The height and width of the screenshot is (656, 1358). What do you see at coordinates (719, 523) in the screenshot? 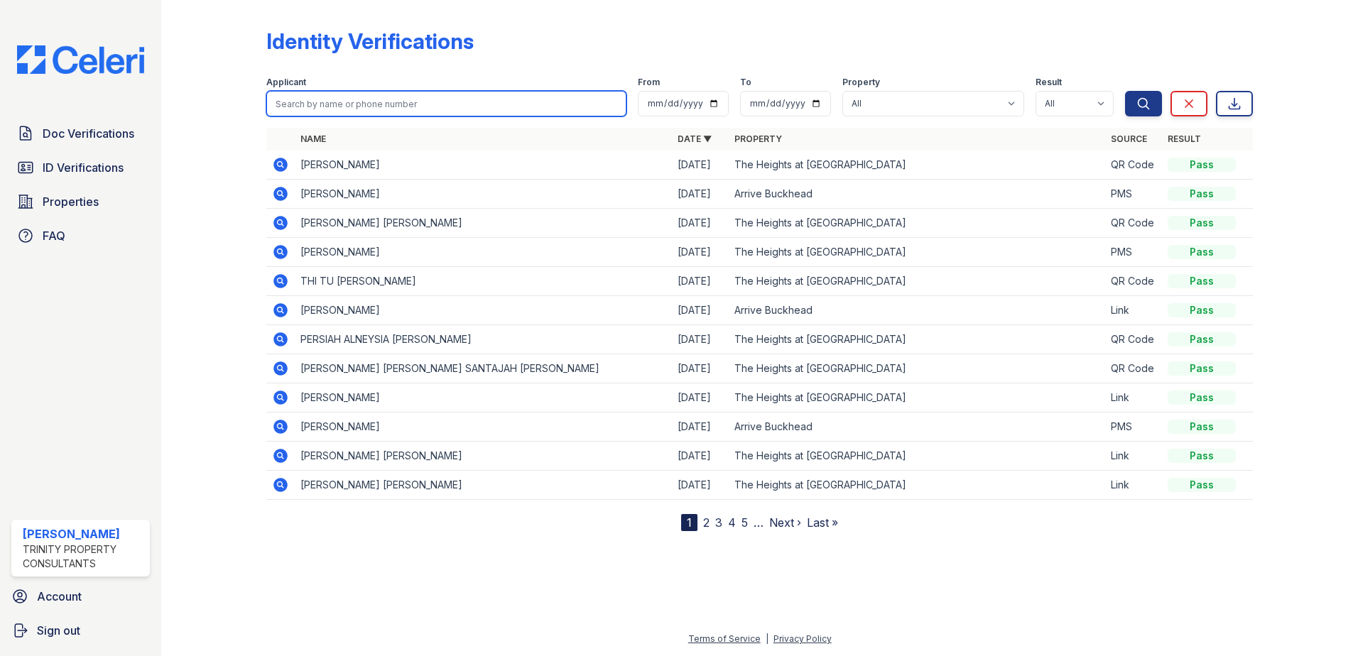
I see `a: 3` at bounding box center [719, 523].